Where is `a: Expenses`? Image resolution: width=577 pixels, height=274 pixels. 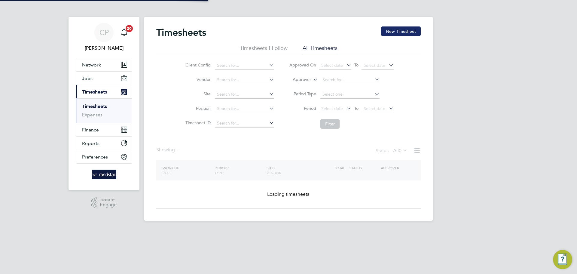 a: Expenses is located at coordinates (92, 114).